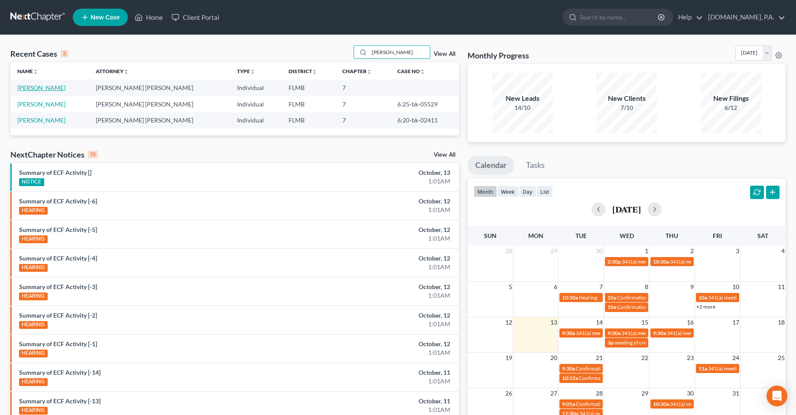  What do you see at coordinates (637, 343) in the screenshot?
I see `span: meeting of creditors` at bounding box center [637, 343].